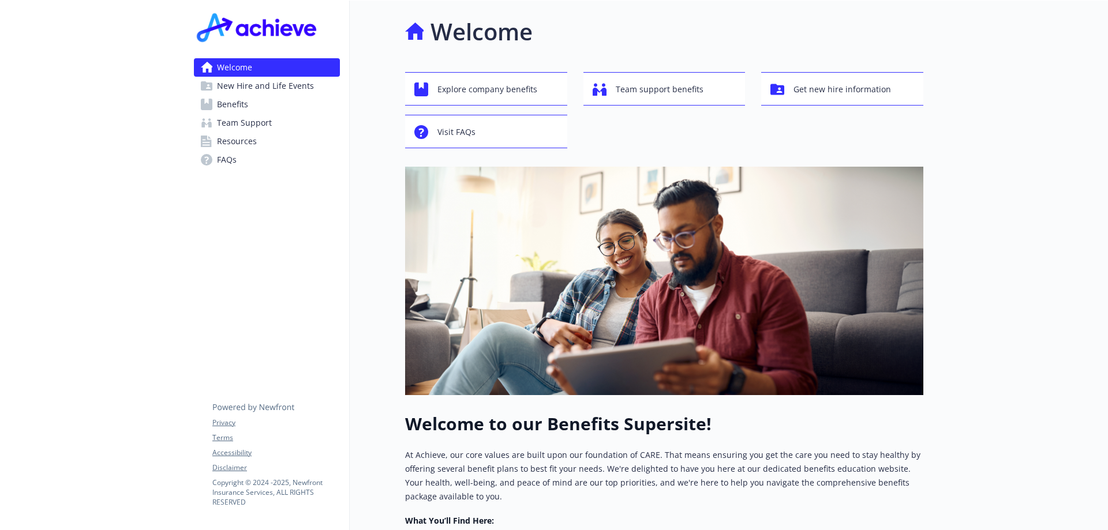 Image resolution: width=1108 pixels, height=530 pixels. Describe the element at coordinates (234, 68) in the screenshot. I see `span: Welcome` at that location.